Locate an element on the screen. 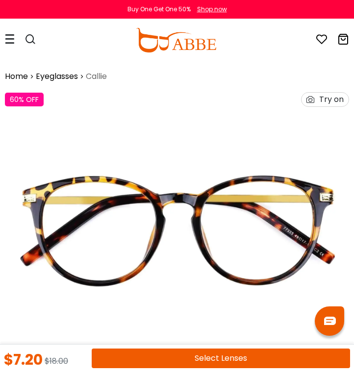  a: Eyeglasses is located at coordinates (57, 76).